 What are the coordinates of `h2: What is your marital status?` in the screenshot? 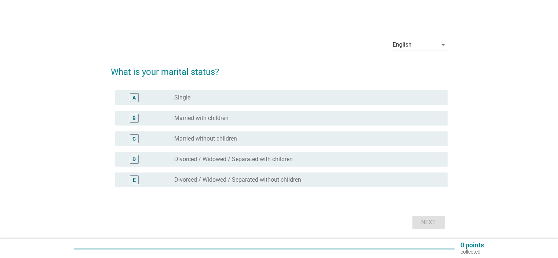 It's located at (279, 68).